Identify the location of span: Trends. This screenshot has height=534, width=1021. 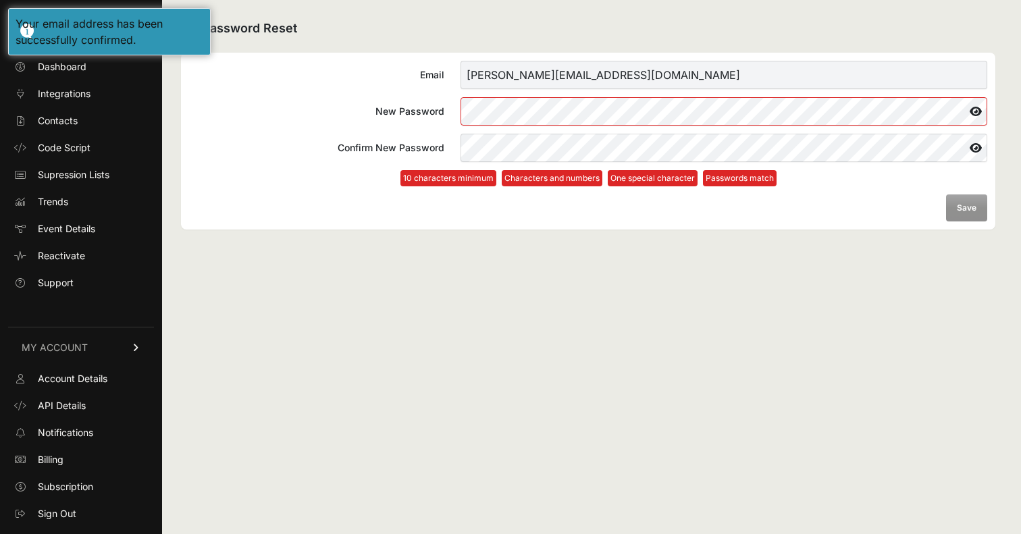
(53, 202).